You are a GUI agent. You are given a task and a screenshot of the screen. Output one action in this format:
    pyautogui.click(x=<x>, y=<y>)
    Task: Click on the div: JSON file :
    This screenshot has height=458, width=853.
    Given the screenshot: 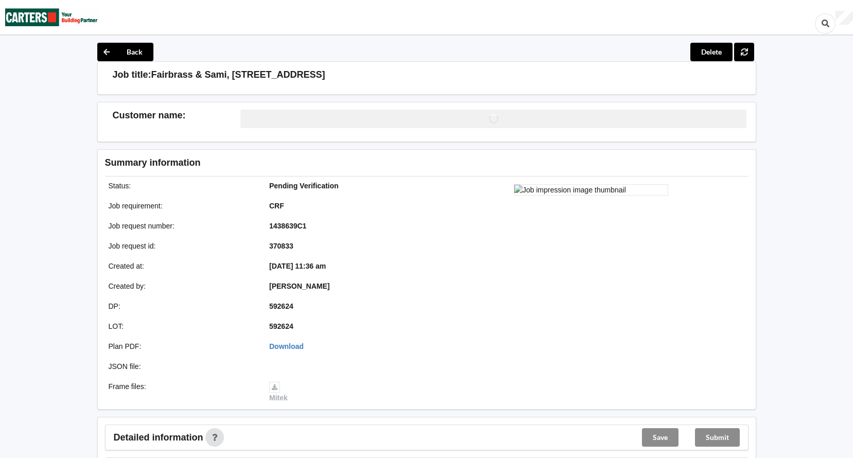 What is the action you would take?
    pyautogui.click(x=182, y=367)
    